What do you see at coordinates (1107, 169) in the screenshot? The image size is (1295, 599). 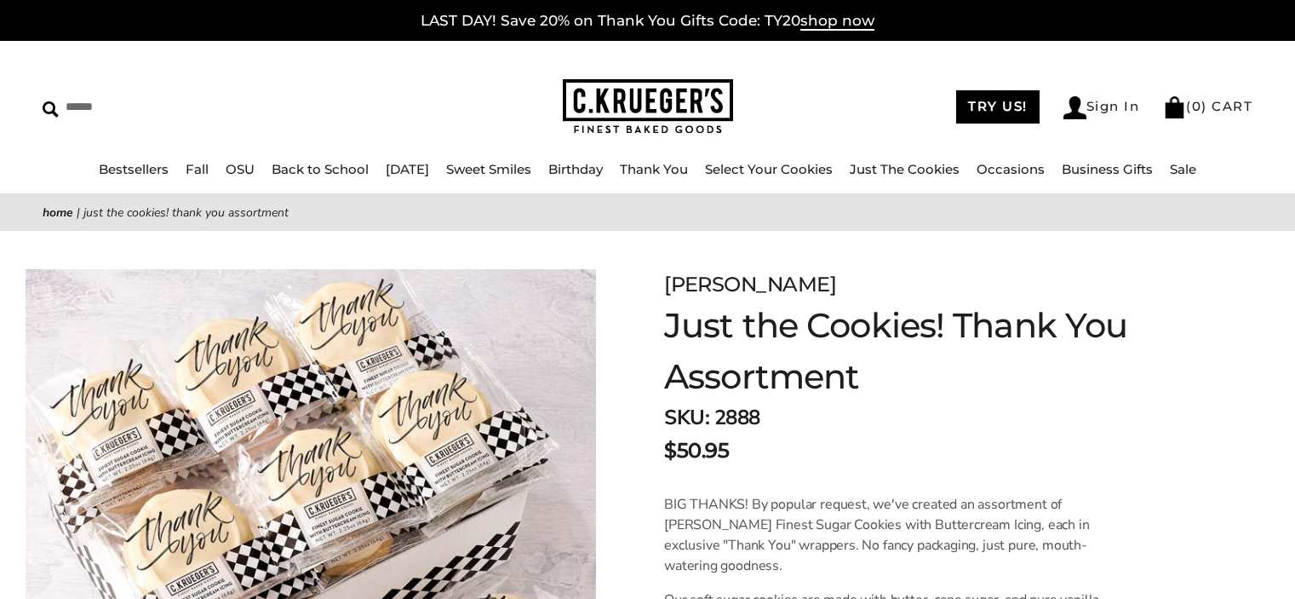 I see `a: Business Gifts` at bounding box center [1107, 169].